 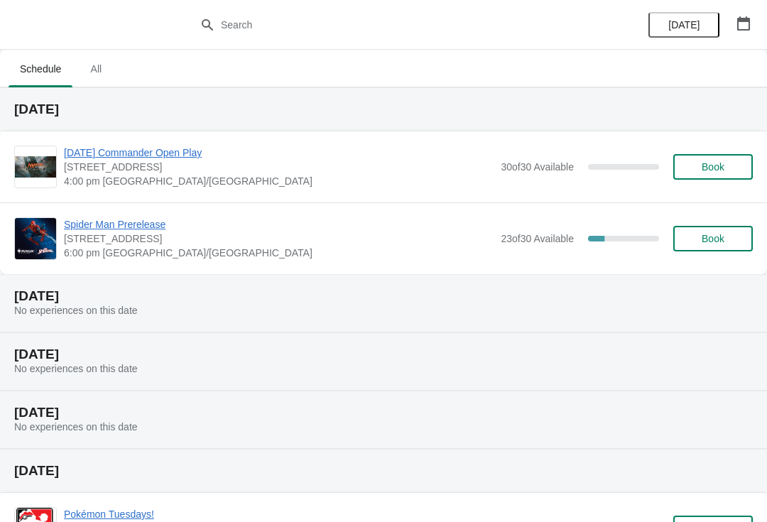 What do you see at coordinates (40, 69) in the screenshot?
I see `span: Schedule` at bounding box center [40, 69].